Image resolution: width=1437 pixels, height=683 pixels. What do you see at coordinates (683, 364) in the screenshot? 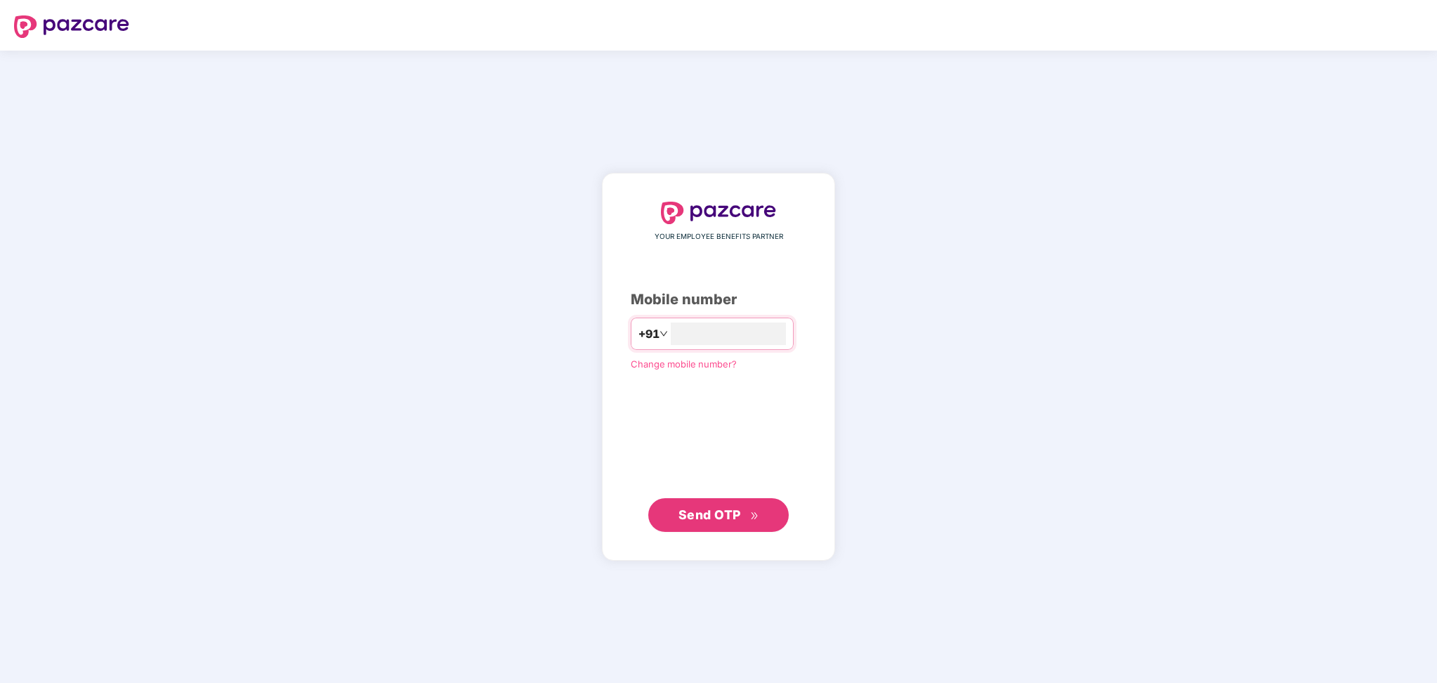
I see `a: Change mobile number?` at bounding box center [683, 364].